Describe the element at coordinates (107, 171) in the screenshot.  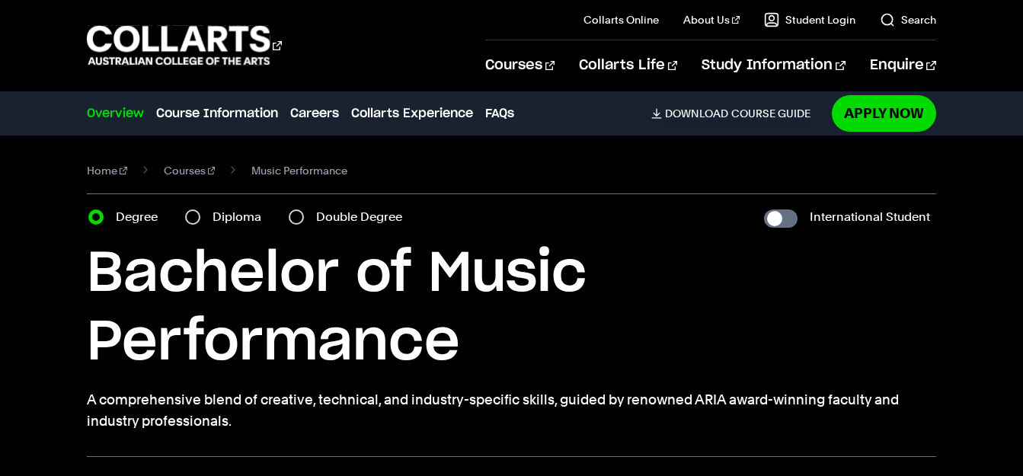
I see `a: Home` at that location.